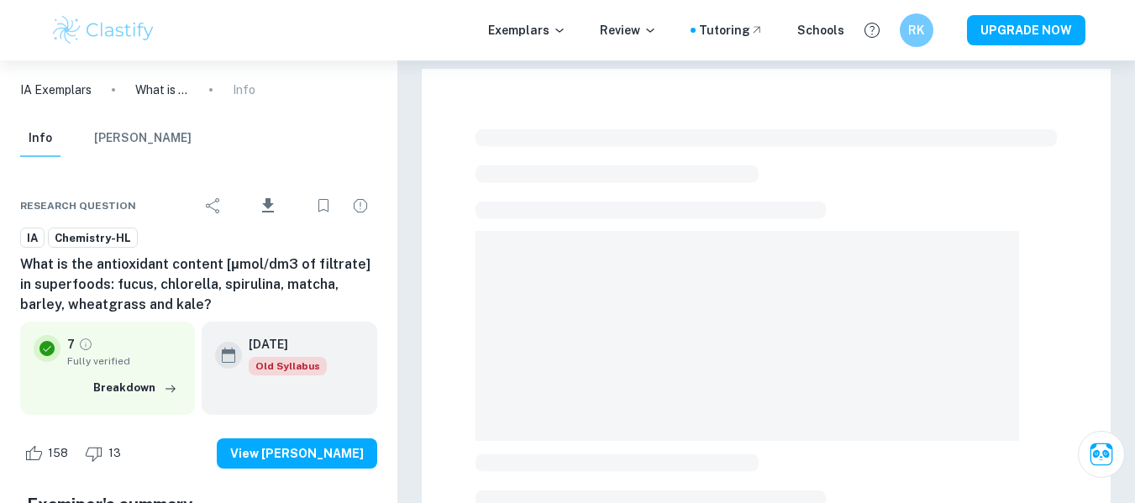 The width and height of the screenshot is (1135, 503). I want to click on div: Report issue, so click(361, 206).